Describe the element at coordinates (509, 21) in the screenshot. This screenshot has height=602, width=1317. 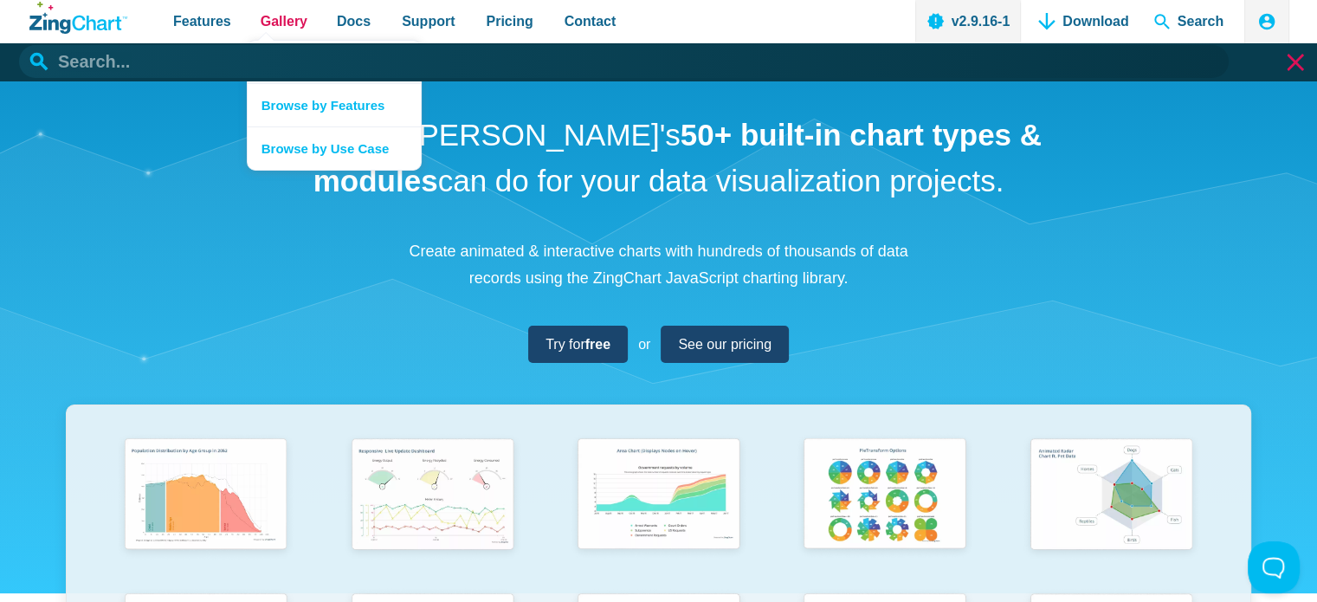
I see `span: Pricing` at that location.